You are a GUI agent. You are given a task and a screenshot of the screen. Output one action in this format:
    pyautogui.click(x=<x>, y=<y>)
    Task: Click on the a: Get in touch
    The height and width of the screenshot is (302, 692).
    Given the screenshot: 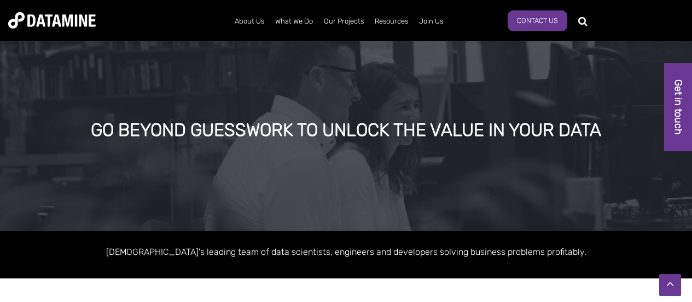 What is the action you would take?
    pyautogui.click(x=678, y=107)
    